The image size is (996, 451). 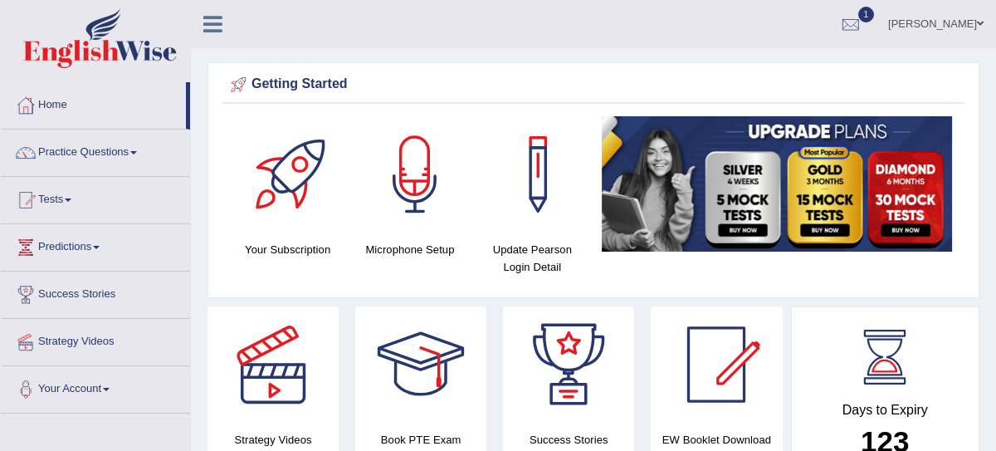 What do you see at coordinates (594, 85) in the screenshot?
I see `div: Getting Started` at bounding box center [594, 85].